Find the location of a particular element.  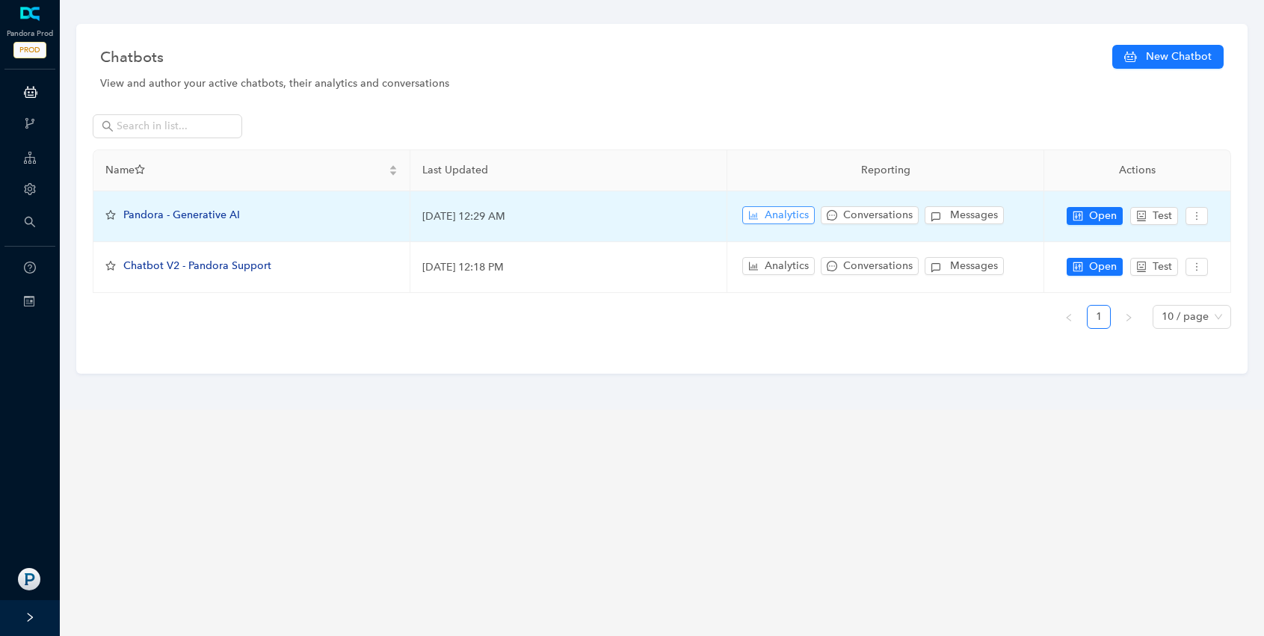

span: left is located at coordinates (1069, 318).